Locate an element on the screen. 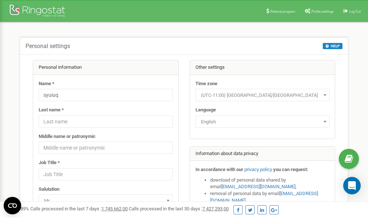 The image size is (368, 218). strong: you can request: is located at coordinates (291, 170).